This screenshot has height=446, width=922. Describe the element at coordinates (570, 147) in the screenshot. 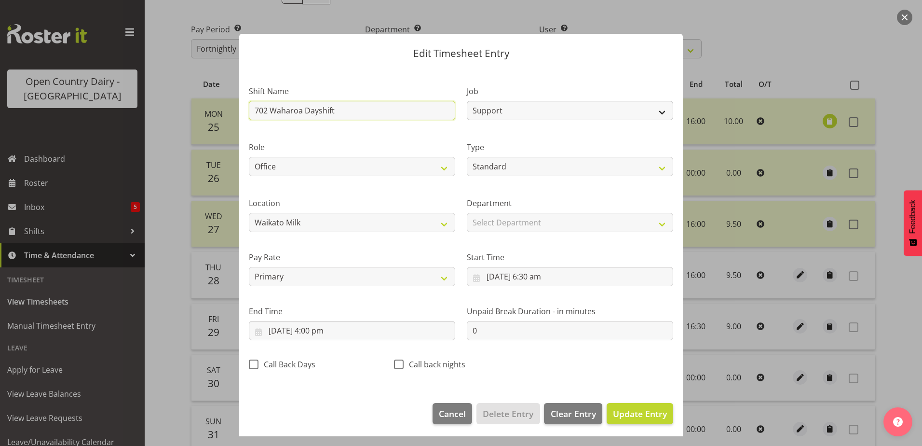

I see `label: Type` at that location.